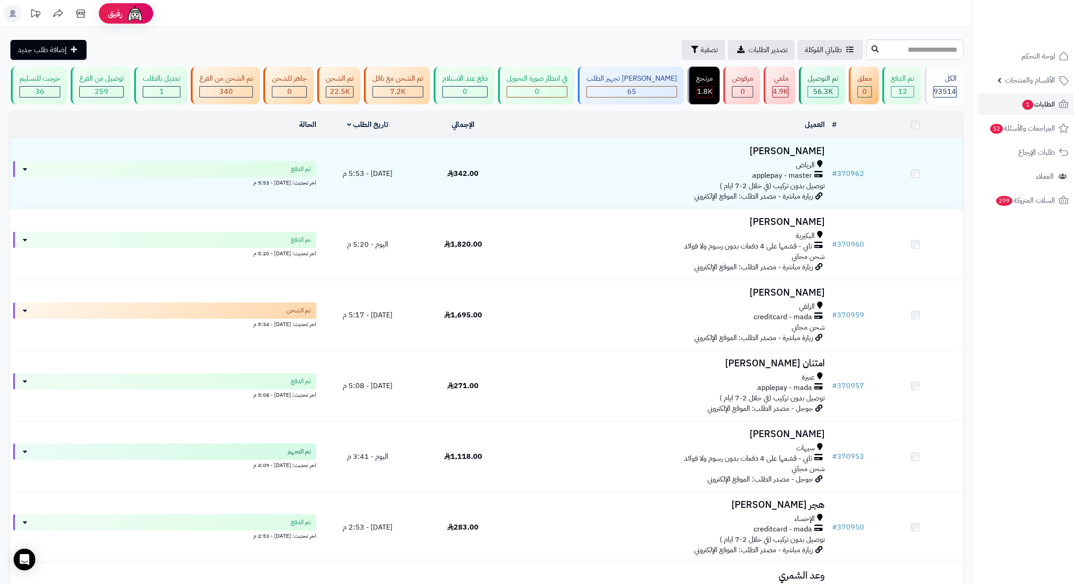 Image resolution: width=1079 pixels, height=584 pixels. What do you see at coordinates (161, 78) in the screenshot?
I see `div: تعديل بالطلب` at bounding box center [161, 78].